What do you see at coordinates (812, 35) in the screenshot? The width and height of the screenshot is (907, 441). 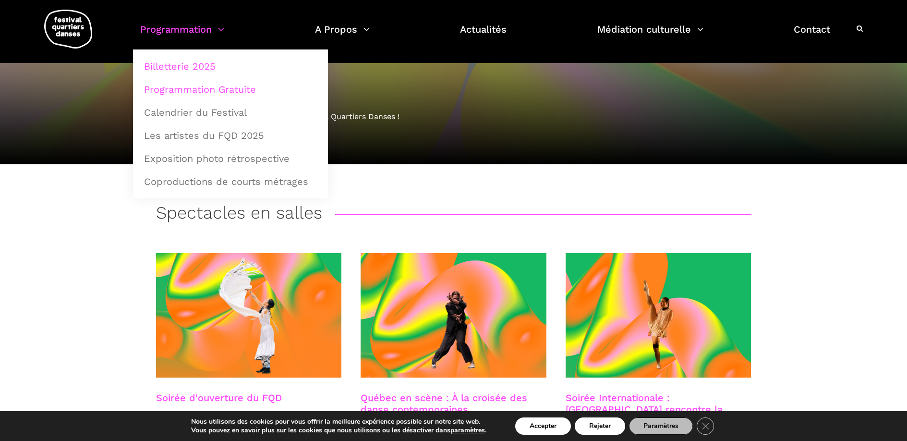 I see `a: Contact` at bounding box center [812, 35].